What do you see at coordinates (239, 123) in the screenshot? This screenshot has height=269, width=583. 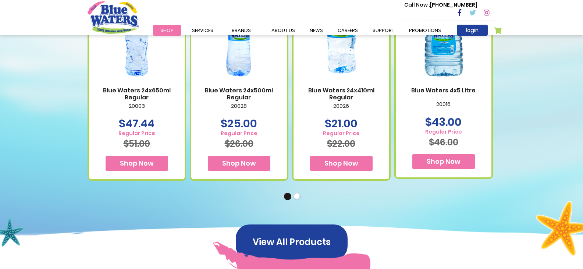 I see `span: $25.00` at bounding box center [239, 123].